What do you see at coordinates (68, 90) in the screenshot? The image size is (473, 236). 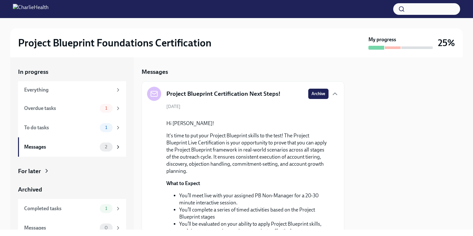 I see `div: Everything` at bounding box center [68, 90].